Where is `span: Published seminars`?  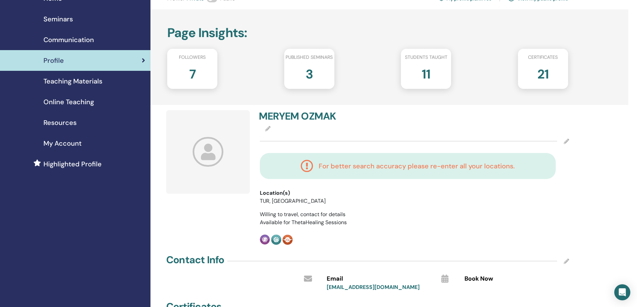 span: Published seminars is located at coordinates (309, 57).